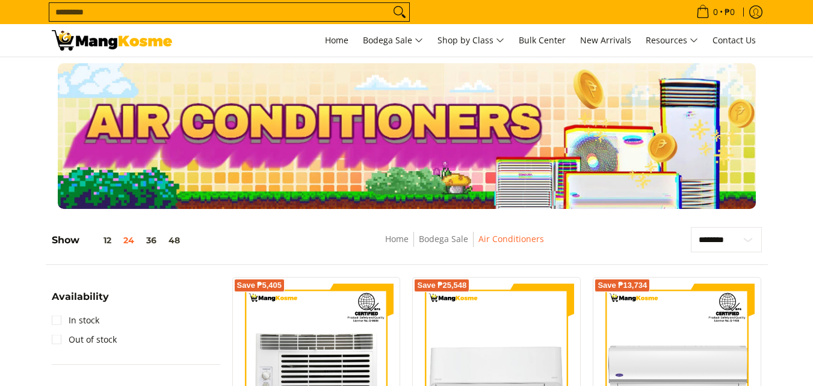 The height and width of the screenshot is (386, 813). What do you see at coordinates (735, 40) in the screenshot?
I see `span: Contact Us` at bounding box center [735, 40].